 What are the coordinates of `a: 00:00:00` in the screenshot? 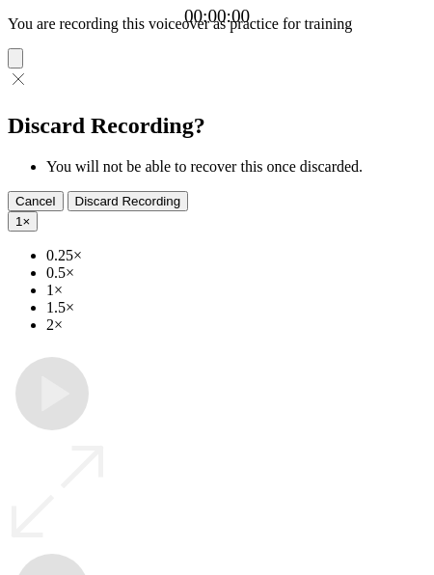 It's located at (217, 16).